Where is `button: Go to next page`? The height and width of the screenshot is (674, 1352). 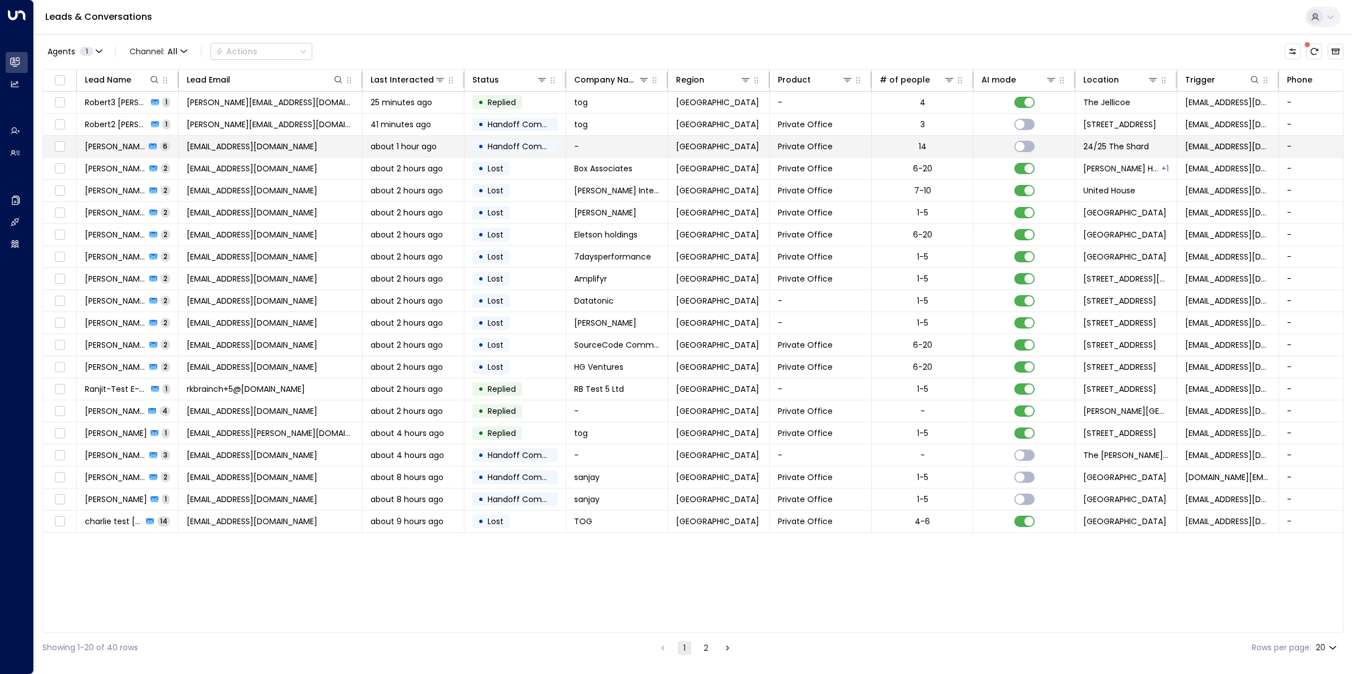 button: Go to next page is located at coordinates (727, 648).